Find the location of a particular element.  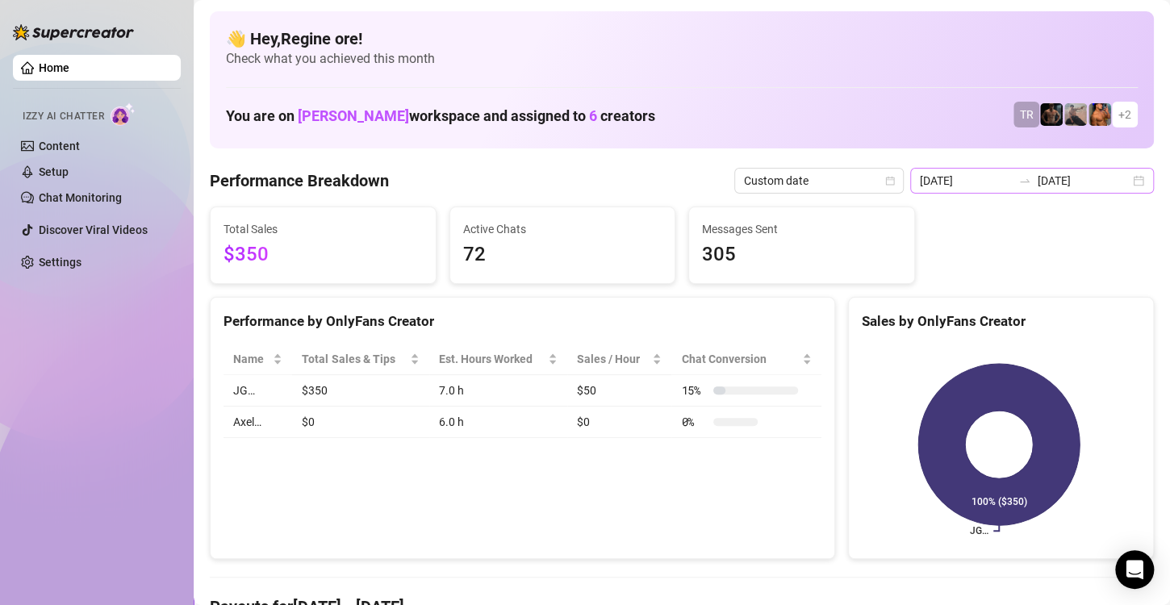

span: TR is located at coordinates (1026, 115).